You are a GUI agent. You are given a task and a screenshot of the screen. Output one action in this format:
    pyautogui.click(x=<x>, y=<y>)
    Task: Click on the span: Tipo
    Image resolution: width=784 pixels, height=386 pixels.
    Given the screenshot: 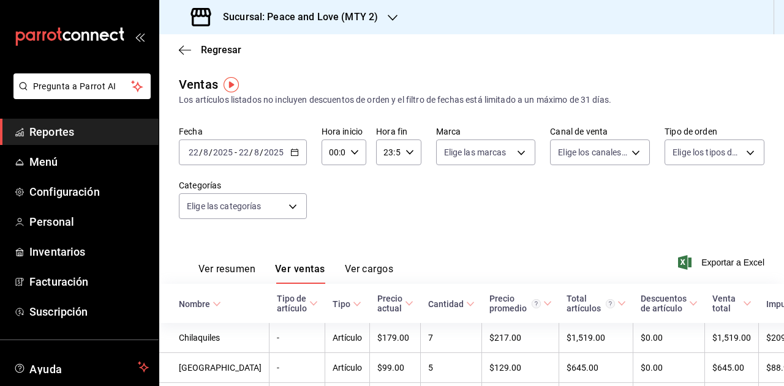 What is the action you would take?
    pyautogui.click(x=347, y=304)
    